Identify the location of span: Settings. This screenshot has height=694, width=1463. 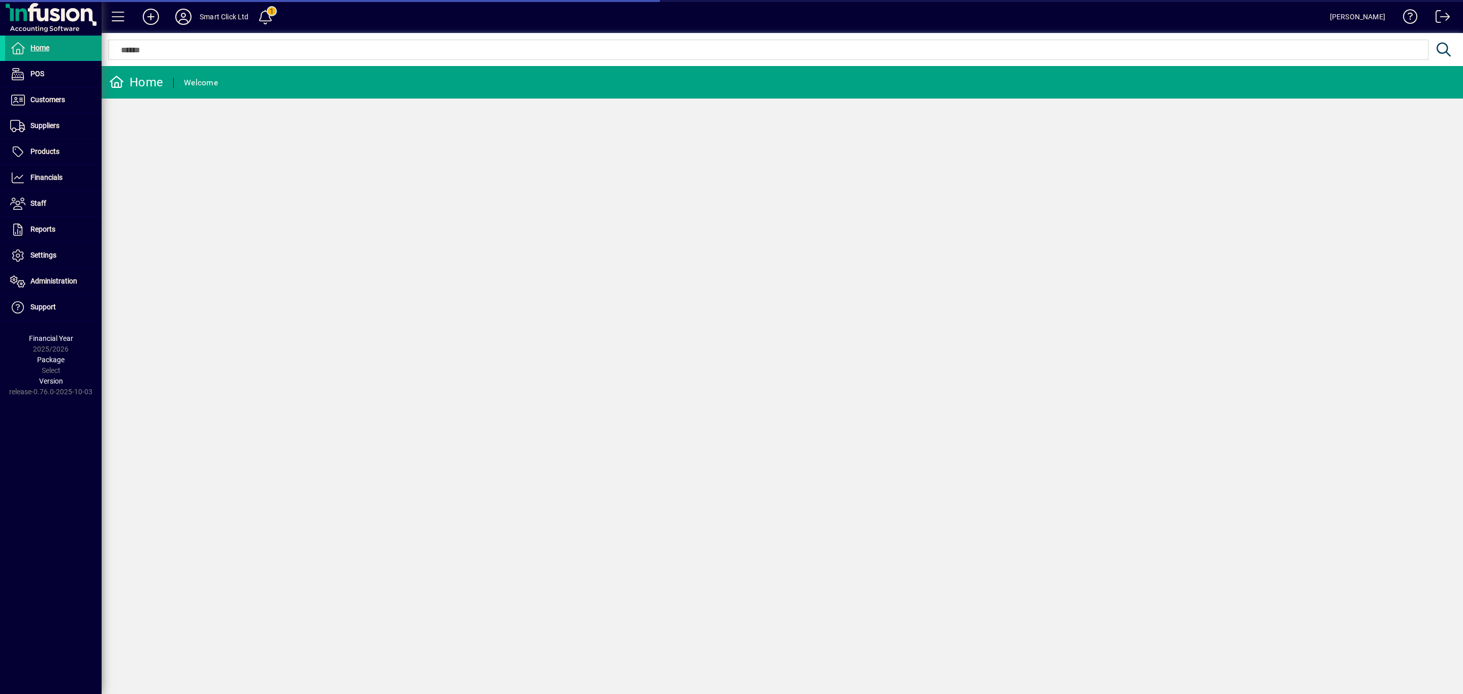
(43, 255).